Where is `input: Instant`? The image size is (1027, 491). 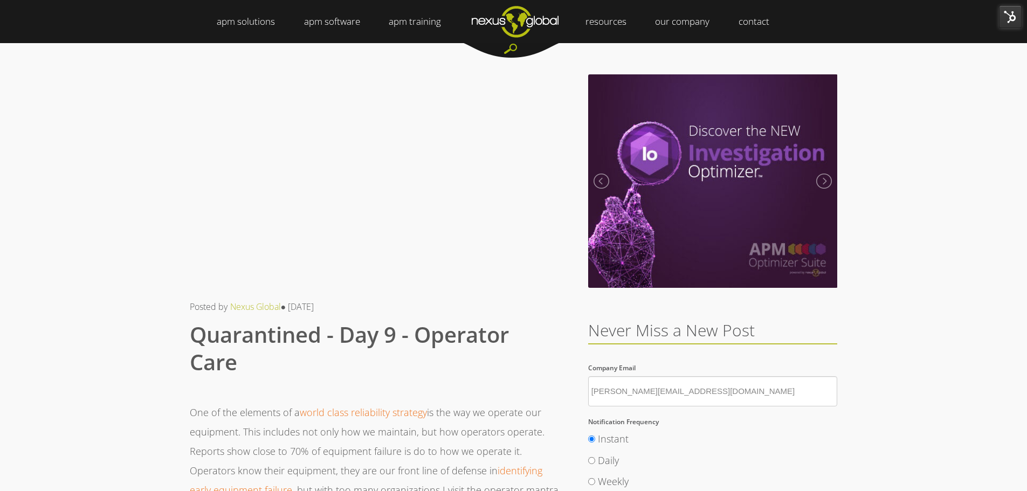
input: Instant is located at coordinates (591, 439).